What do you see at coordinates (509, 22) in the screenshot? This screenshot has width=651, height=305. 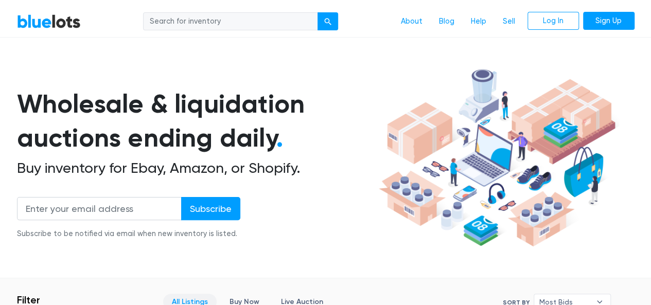 I see `a: Sell` at bounding box center [509, 22].